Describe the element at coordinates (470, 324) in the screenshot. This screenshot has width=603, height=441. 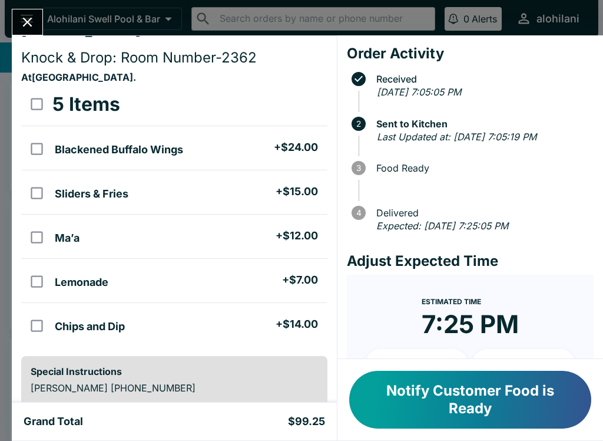
I see `time: 7:25 PM` at that location.